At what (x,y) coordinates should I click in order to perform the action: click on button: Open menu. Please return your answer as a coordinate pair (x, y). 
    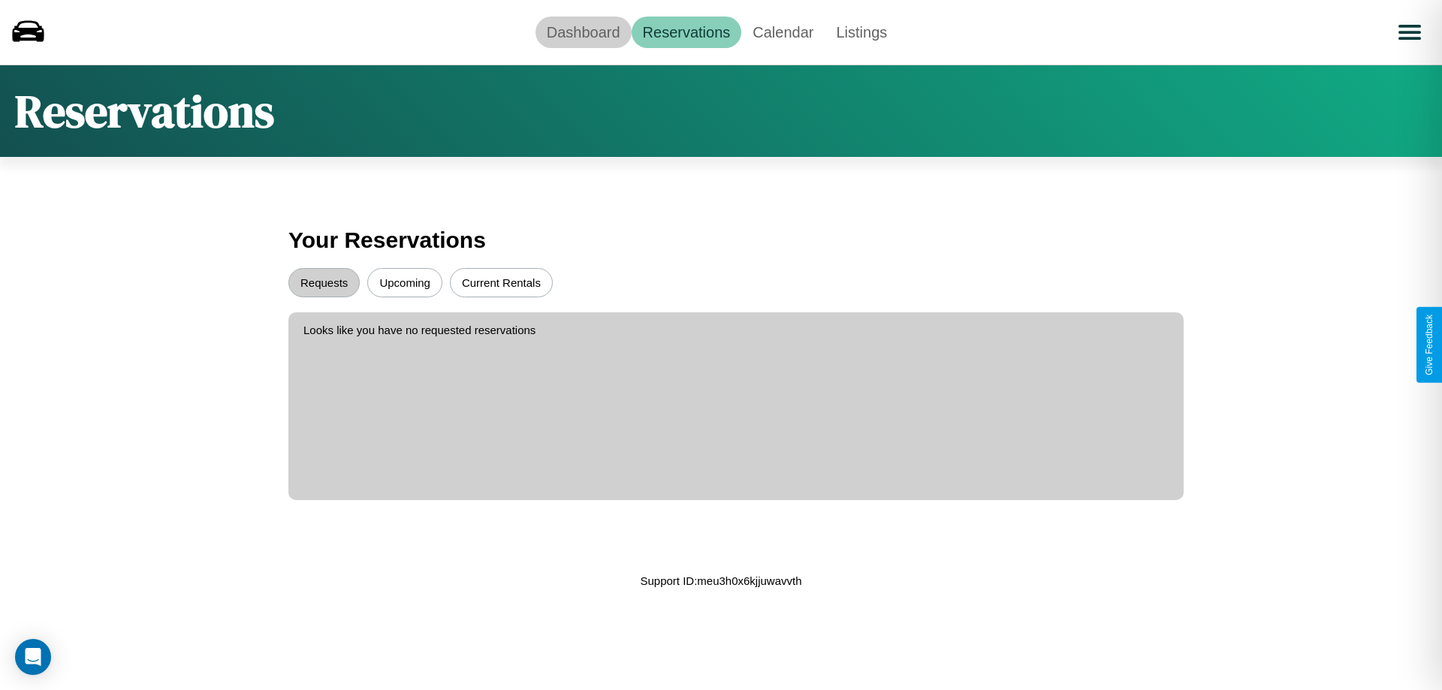
    Looking at the image, I should click on (1410, 32).